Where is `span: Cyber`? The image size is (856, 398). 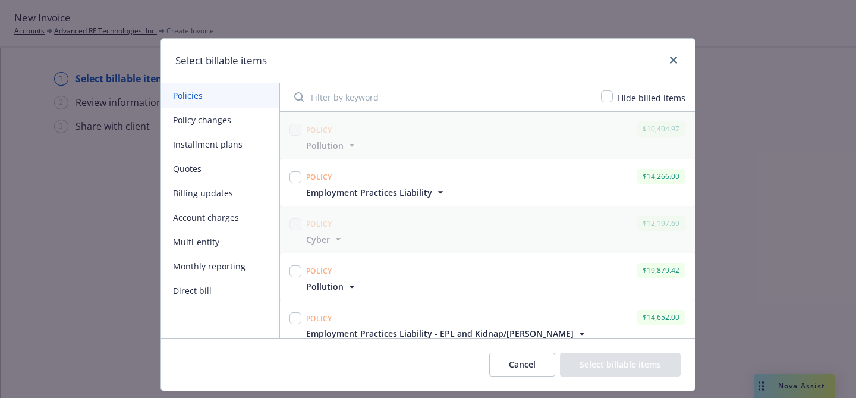 span: Cyber is located at coordinates (318, 239).